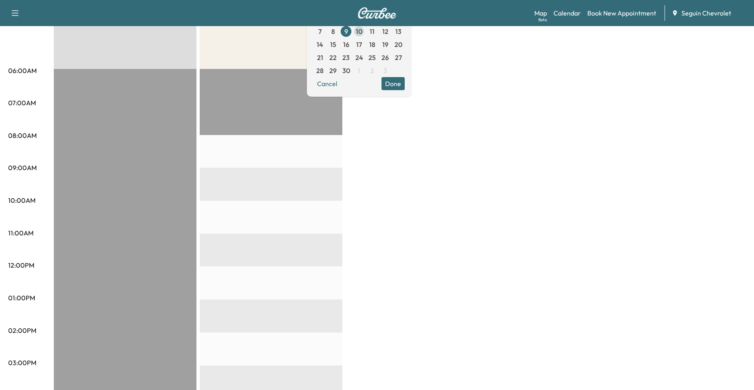 The image size is (754, 390). I want to click on p: 11:00AM, so click(21, 233).